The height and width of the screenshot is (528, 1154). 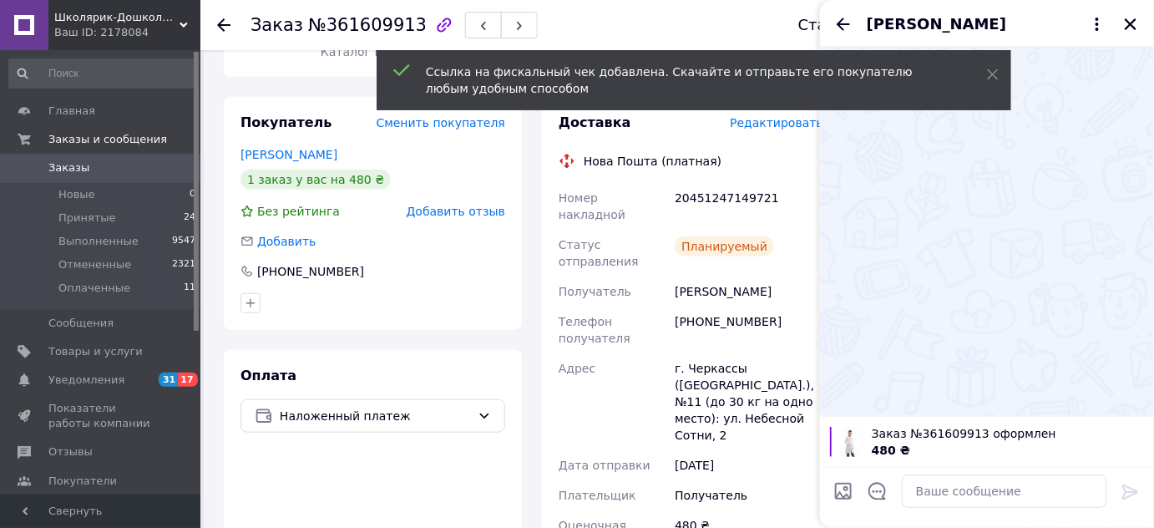 I want to click on div: 20451247149721, so click(x=749, y=206).